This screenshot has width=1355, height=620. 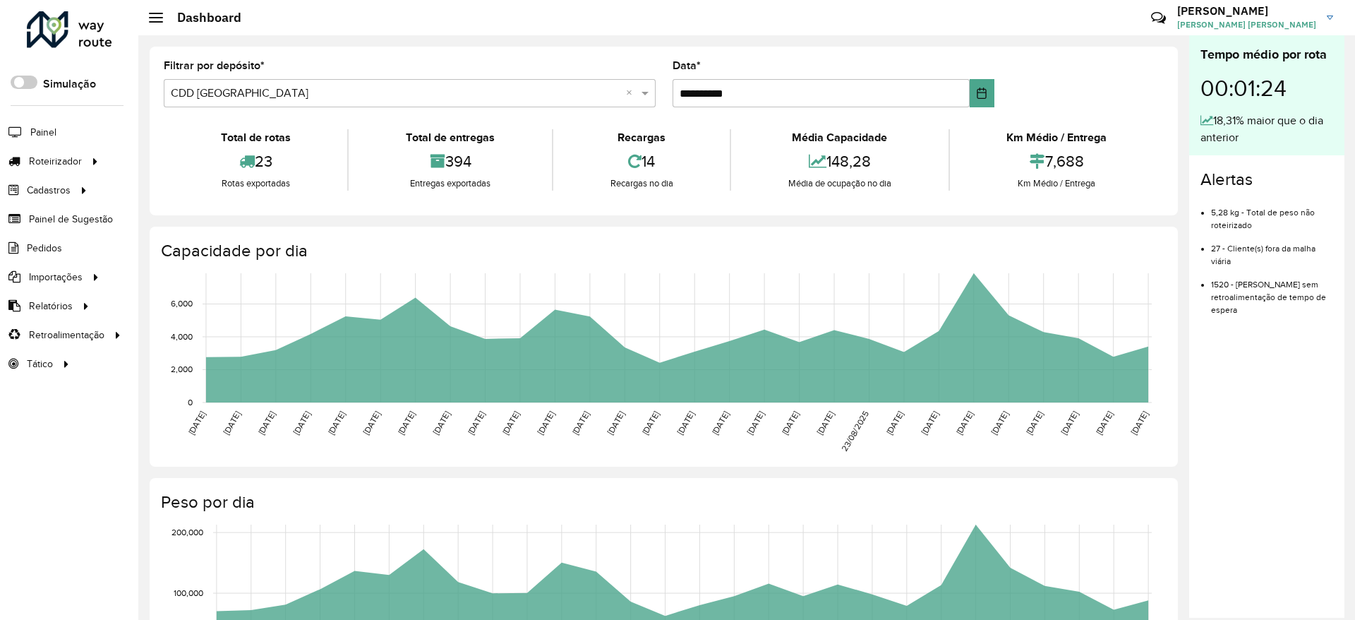 I want to click on span: Importações, so click(x=56, y=277).